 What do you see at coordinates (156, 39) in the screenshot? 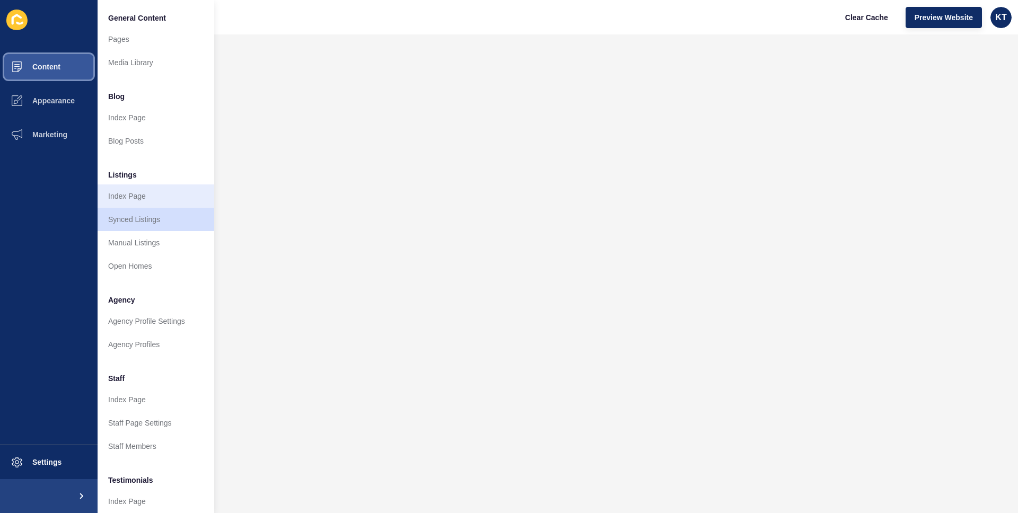
I see `a: Pages` at bounding box center [156, 39].